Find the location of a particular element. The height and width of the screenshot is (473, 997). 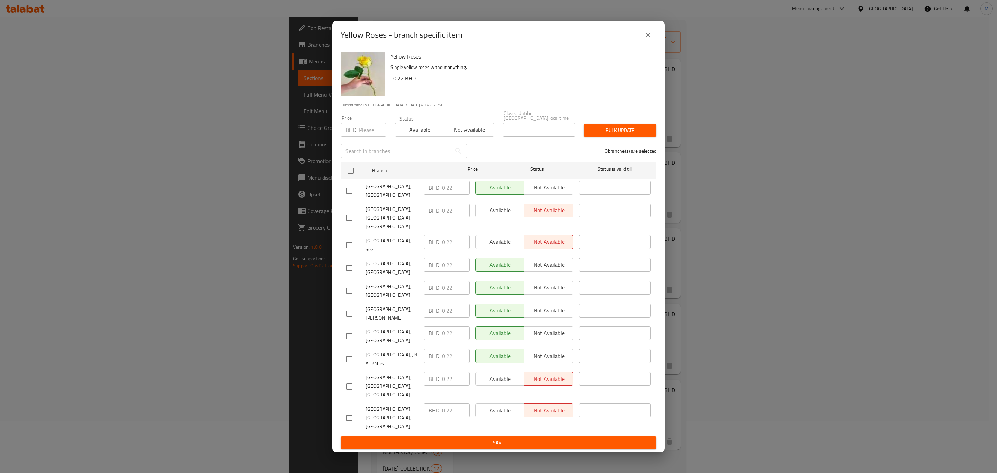

span: Price is located at coordinates (473, 169).